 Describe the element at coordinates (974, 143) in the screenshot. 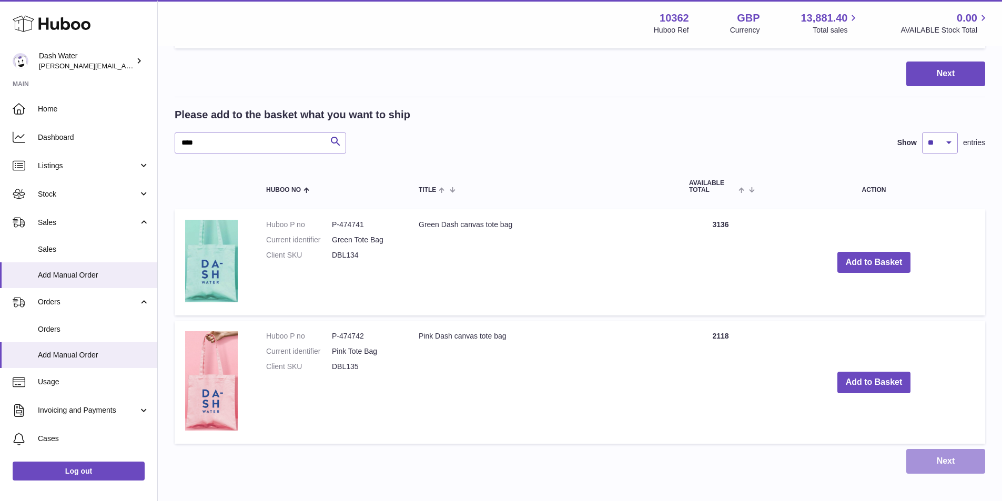

I see `span: entries` at that location.